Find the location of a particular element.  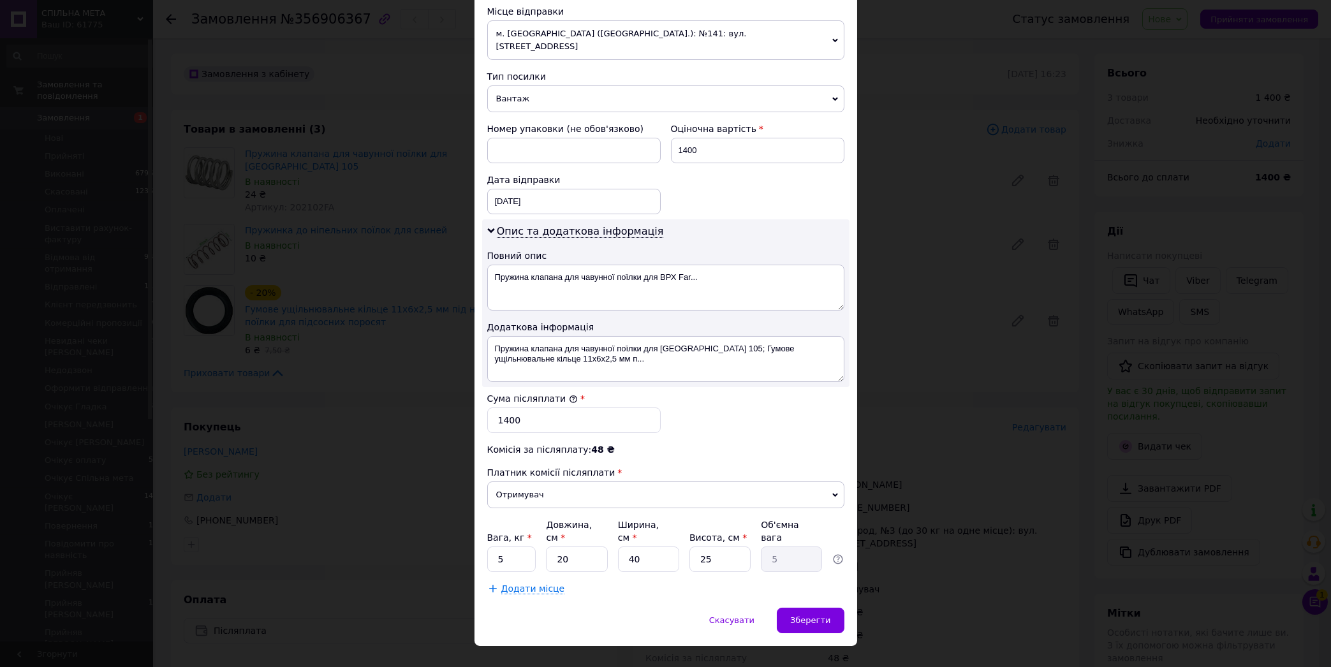

textarea: Пружина клапана для чавунної поїлки для ВРХ Far... is located at coordinates (666, 288).